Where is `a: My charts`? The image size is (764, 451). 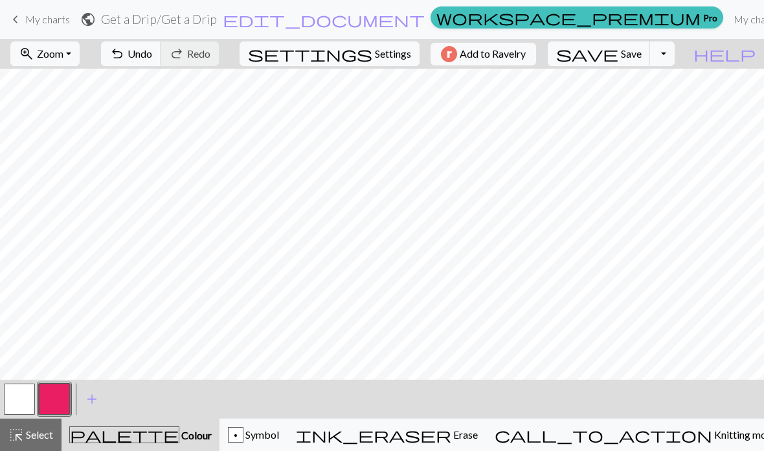 a: My charts is located at coordinates (39, 19).